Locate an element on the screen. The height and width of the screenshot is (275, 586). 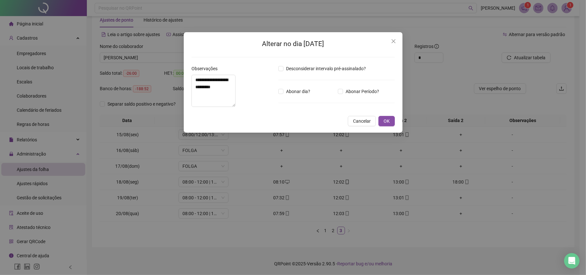
span: close is located at coordinates (393, 41).